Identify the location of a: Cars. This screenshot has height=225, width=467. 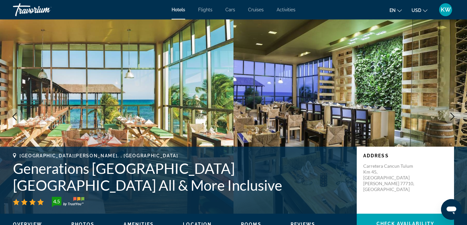
(230, 10).